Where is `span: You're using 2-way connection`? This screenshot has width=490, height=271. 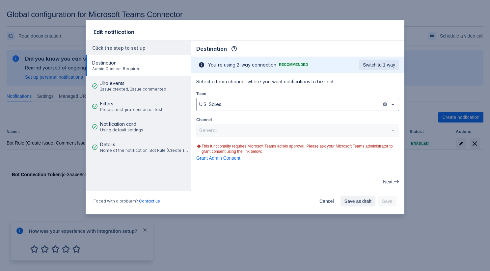 span: You're using 2-way connection is located at coordinates (242, 65).